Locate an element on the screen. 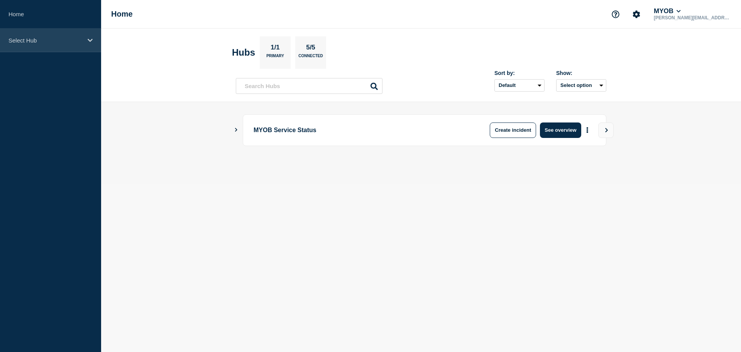 The image size is (741, 352). h2: Hubs is located at coordinates (243, 52).